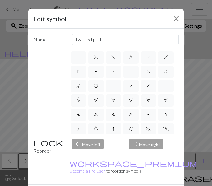  I want to click on label: Name, so click(49, 40).